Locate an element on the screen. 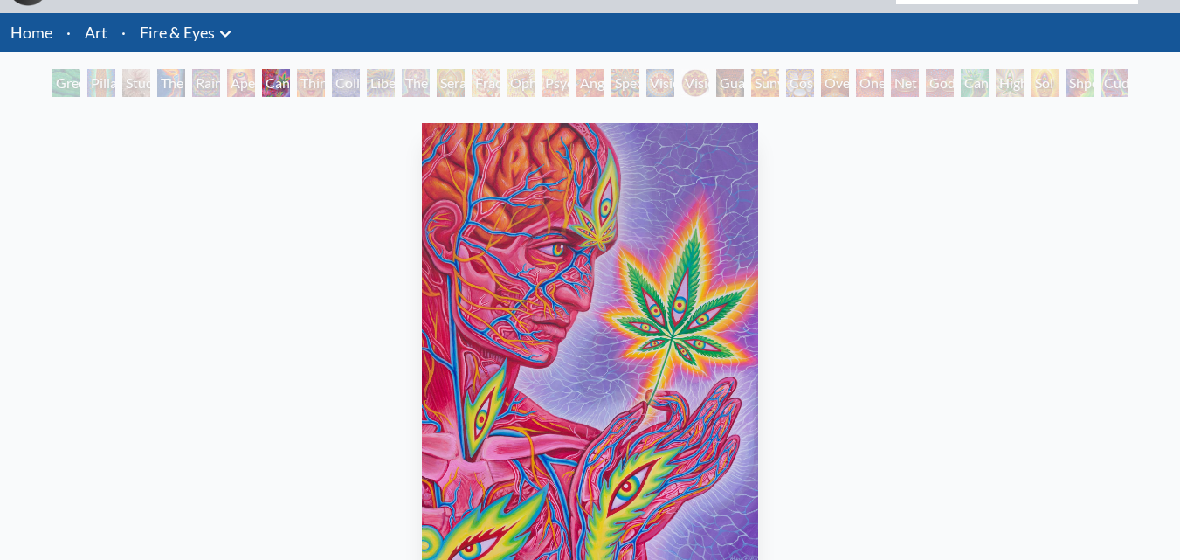 The width and height of the screenshot is (1180, 560). div: Green Hand is located at coordinates (66, 83).